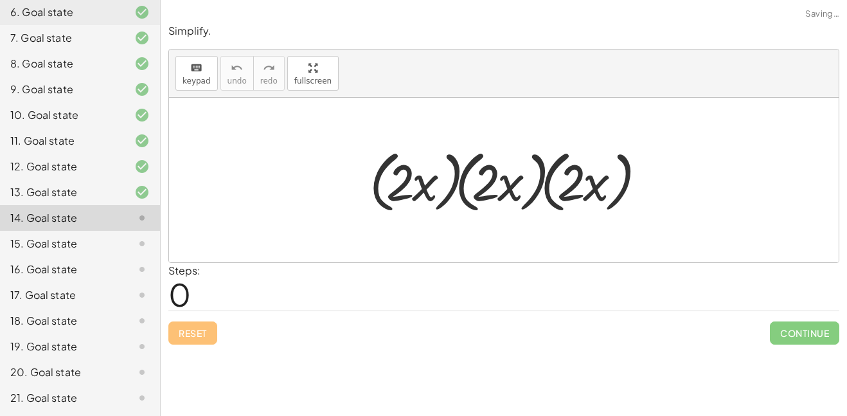 The image size is (847, 416). I want to click on button: keyboardkeypad, so click(197, 73).